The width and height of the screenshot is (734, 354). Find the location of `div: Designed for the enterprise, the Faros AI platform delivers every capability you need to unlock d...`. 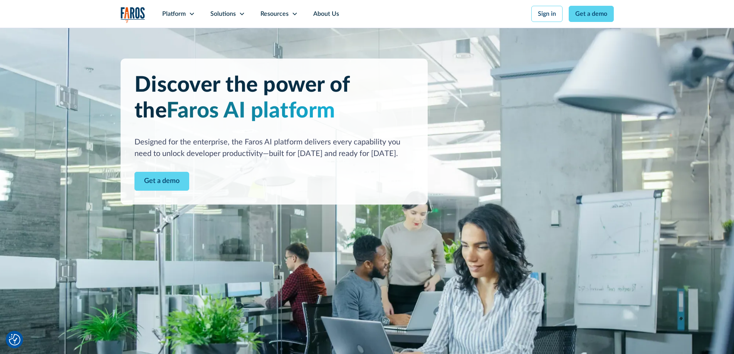

div: Designed for the enterprise, the Faros AI platform delivers every capability you need to unlock d... is located at coordinates (274, 148).